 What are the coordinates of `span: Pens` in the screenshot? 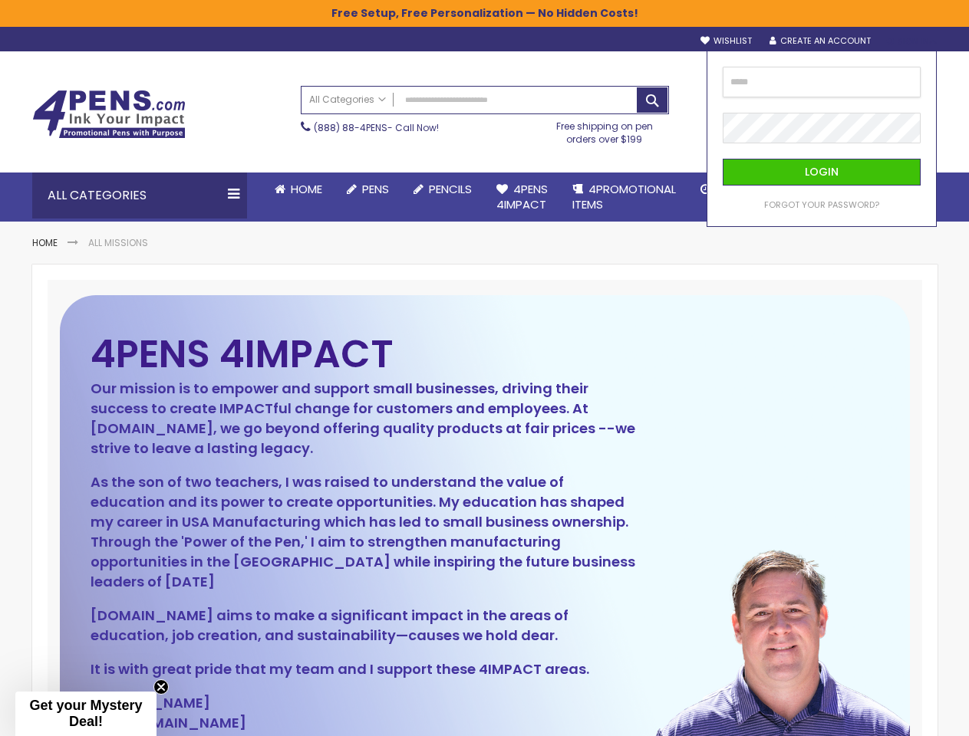 It's located at (375, 189).